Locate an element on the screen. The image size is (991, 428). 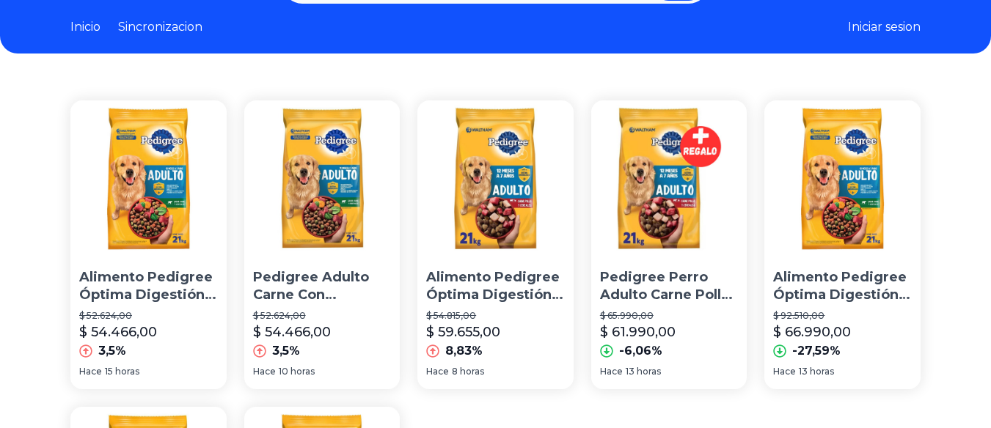
p: Pedigree Perro Adulto Carne Pollo Y Cereales X 21 Kg is located at coordinates (669, 287).